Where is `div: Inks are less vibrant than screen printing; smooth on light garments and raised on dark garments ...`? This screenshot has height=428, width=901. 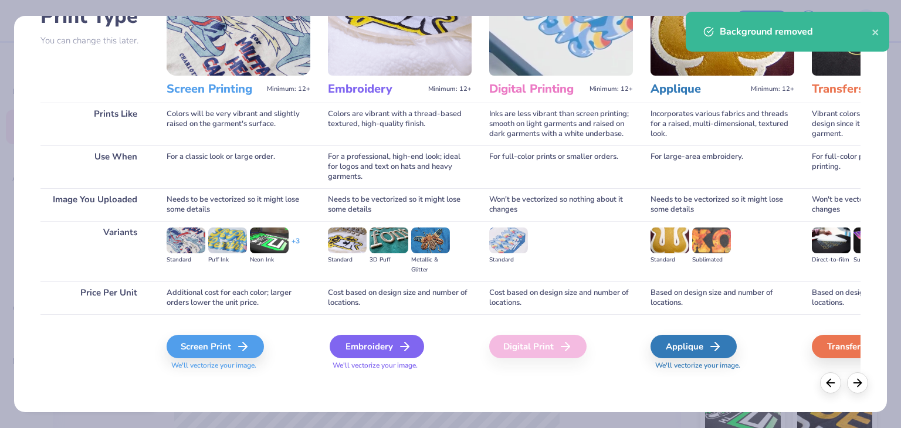
div: Inks are less vibrant than screen printing; smooth on light garments and raised on dark garments ... is located at coordinates (561, 124).